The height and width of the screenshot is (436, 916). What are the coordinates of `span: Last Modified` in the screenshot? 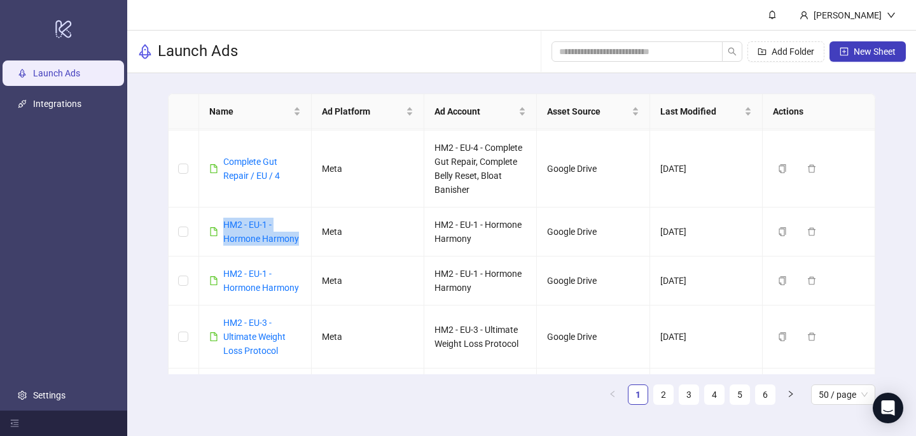 It's located at (701, 111).